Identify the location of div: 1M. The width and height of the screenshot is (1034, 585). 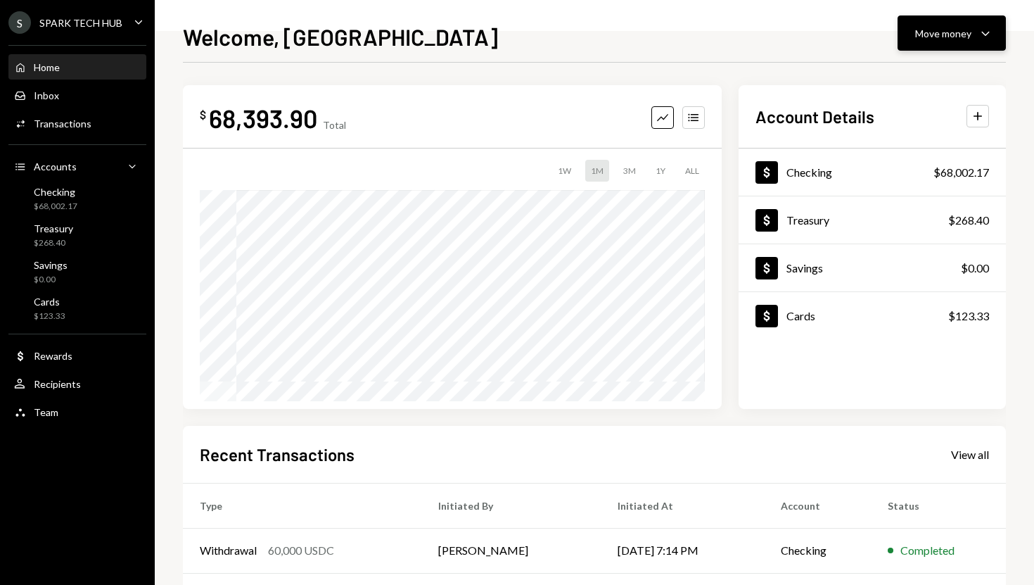
(597, 170).